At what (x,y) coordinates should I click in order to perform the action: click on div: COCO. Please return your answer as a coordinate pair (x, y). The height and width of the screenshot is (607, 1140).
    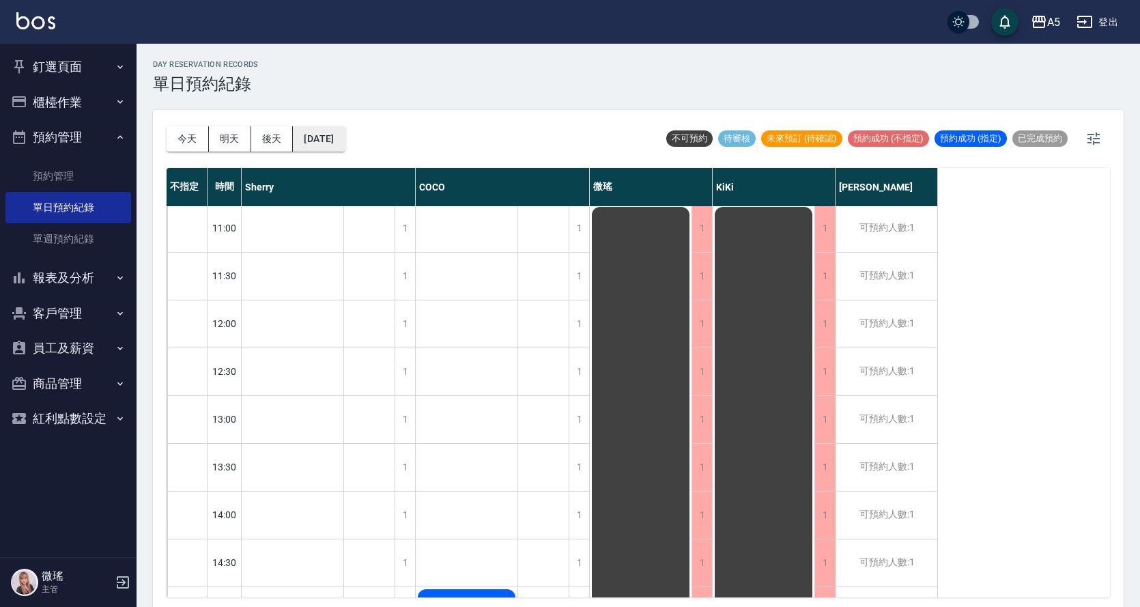
    Looking at the image, I should click on (503, 187).